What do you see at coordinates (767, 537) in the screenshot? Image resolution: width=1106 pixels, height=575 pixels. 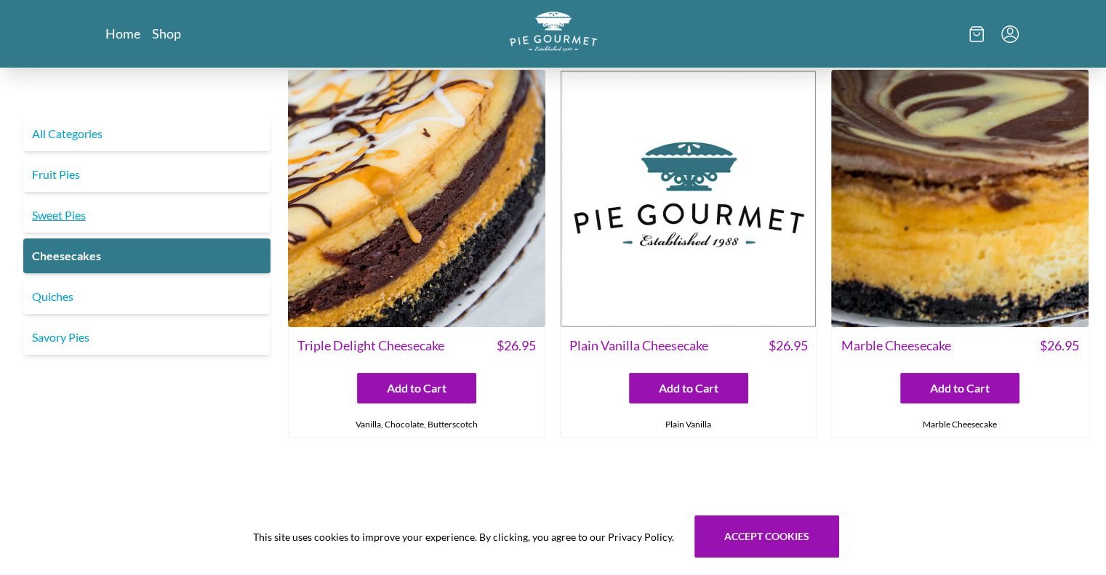 I see `button: Accept cookies` at bounding box center [767, 537].